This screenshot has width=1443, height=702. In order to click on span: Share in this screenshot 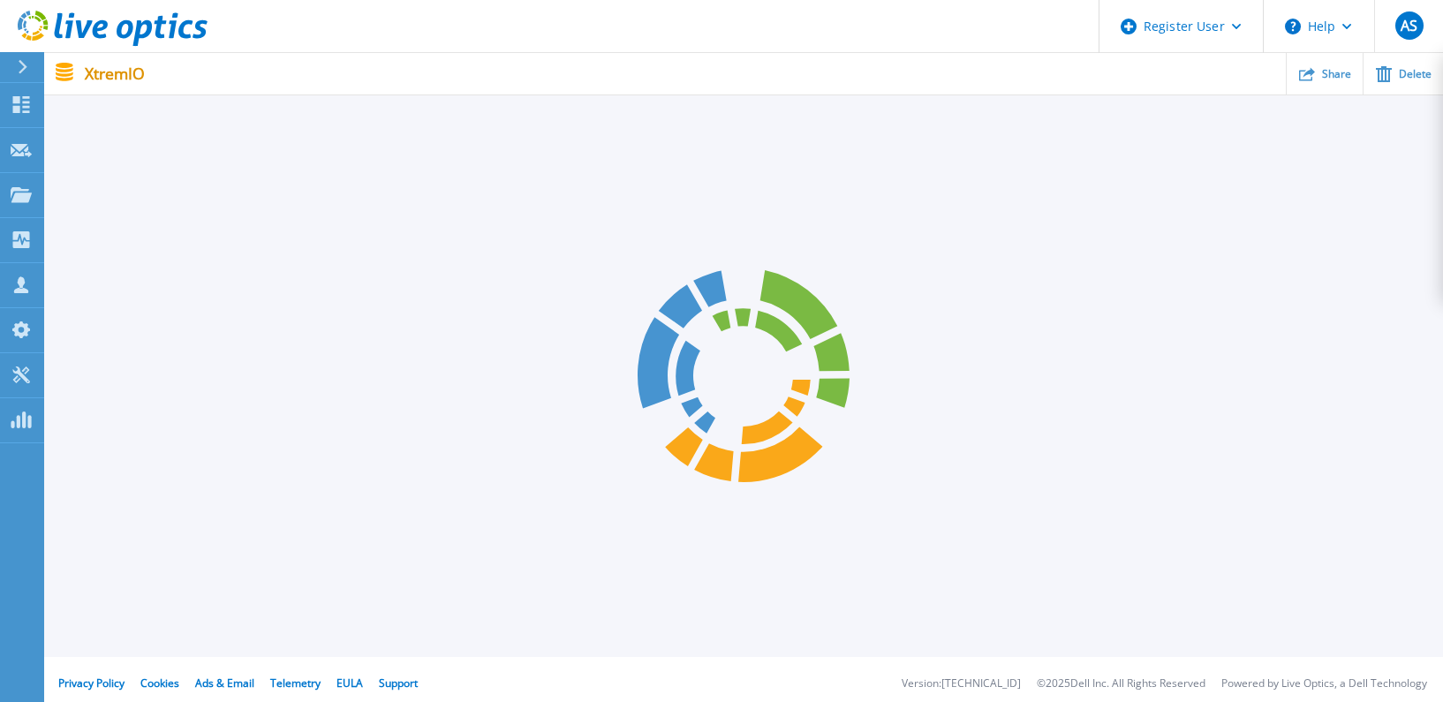, I will do `click(1336, 74)`.